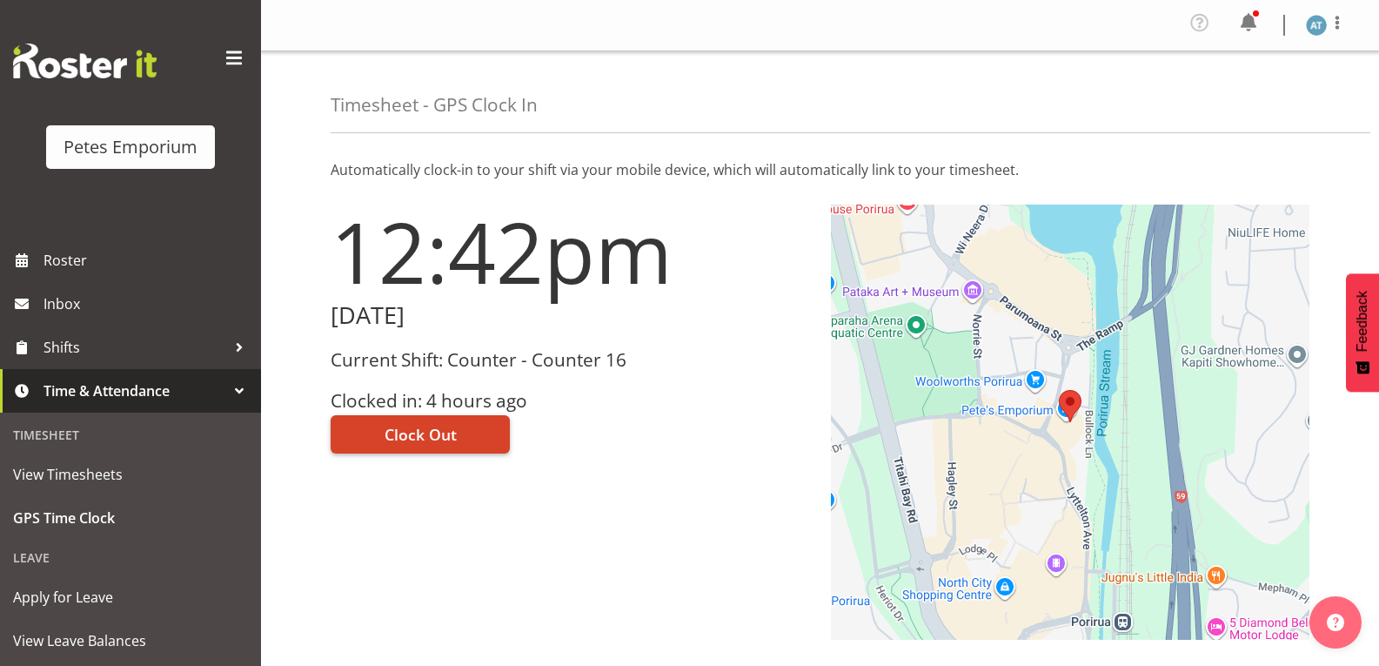 The height and width of the screenshot is (666, 1379). Describe the element at coordinates (131, 557) in the screenshot. I see `div: Leave` at that location.